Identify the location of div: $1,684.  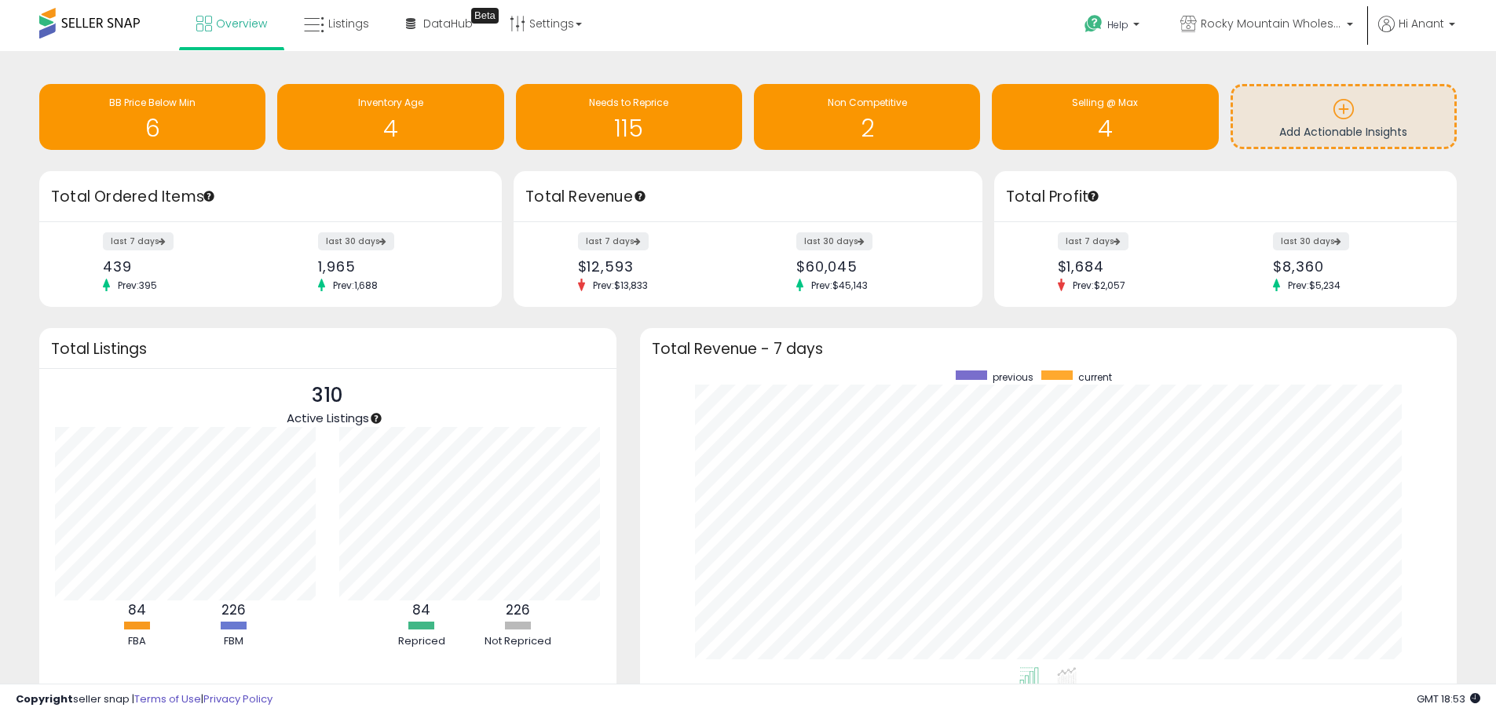
(1135, 266).